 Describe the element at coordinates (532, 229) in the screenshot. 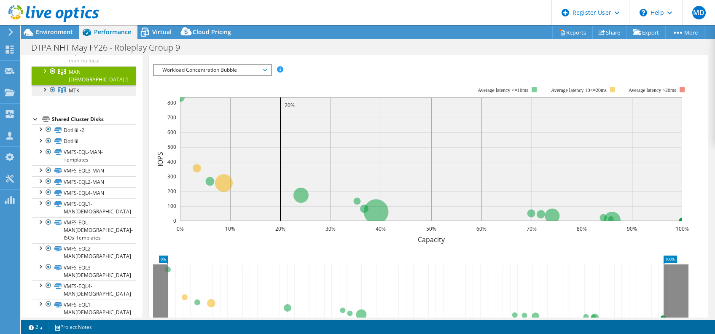

I see `text: 70%` at that location.